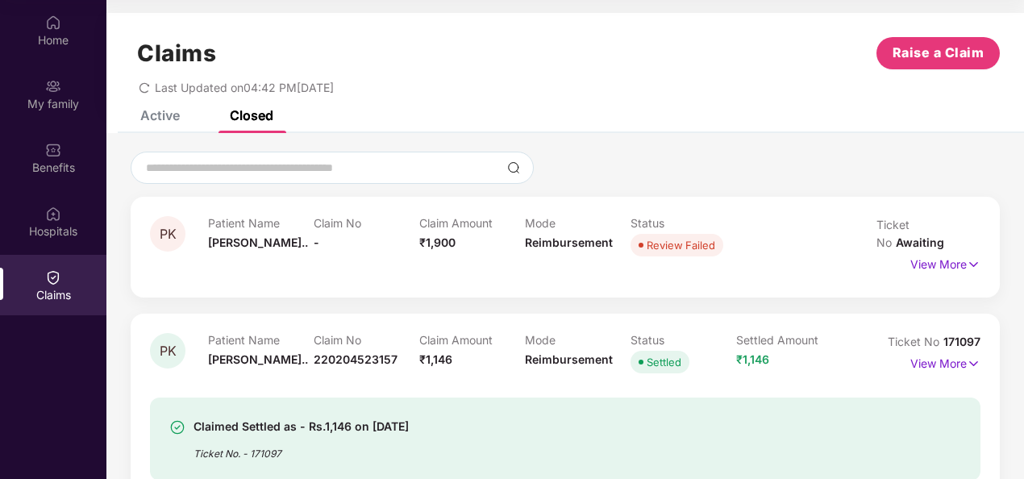 The width and height of the screenshot is (1024, 479). What do you see at coordinates (938, 53) in the screenshot?
I see `button: Raise a Claim` at bounding box center [938, 53].